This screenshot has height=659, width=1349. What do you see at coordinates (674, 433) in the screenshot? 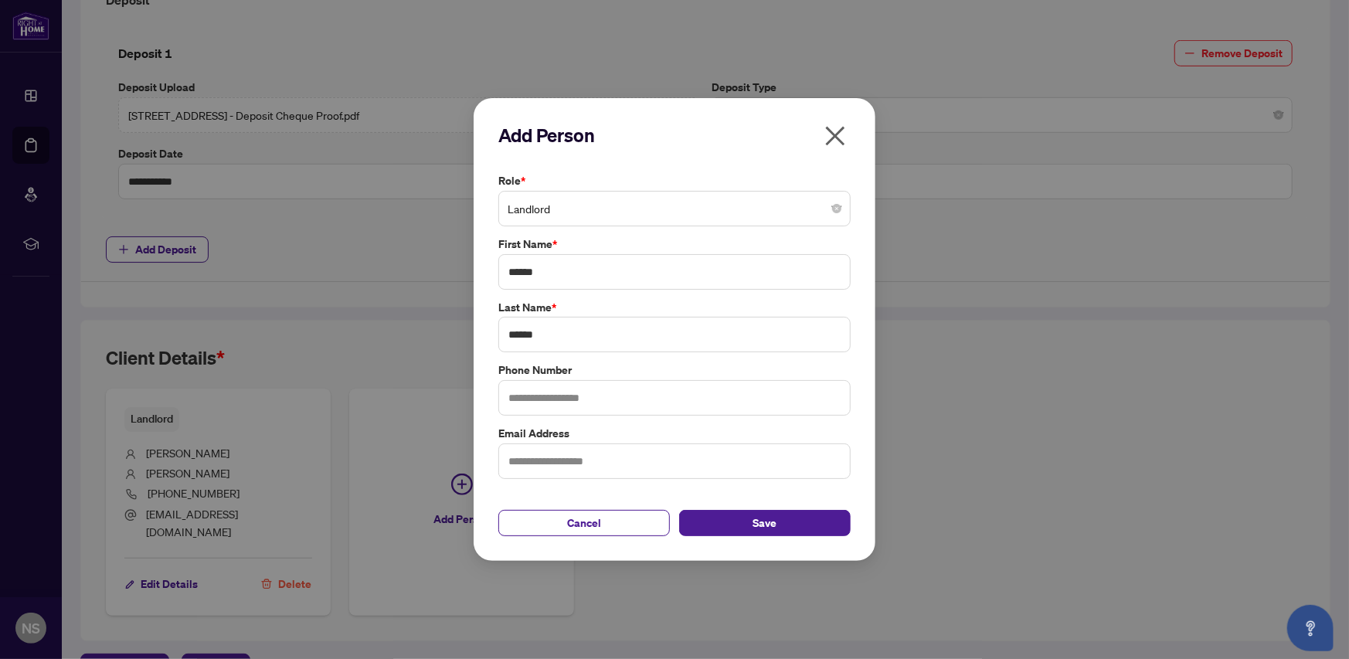
I see `label: Email Address` at bounding box center [674, 433].